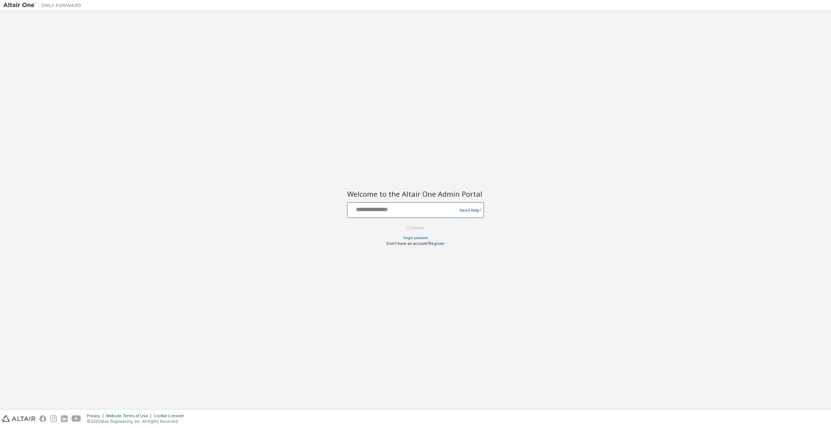 The height and width of the screenshot is (428, 831). I want to click on a: Register, so click(437, 243).